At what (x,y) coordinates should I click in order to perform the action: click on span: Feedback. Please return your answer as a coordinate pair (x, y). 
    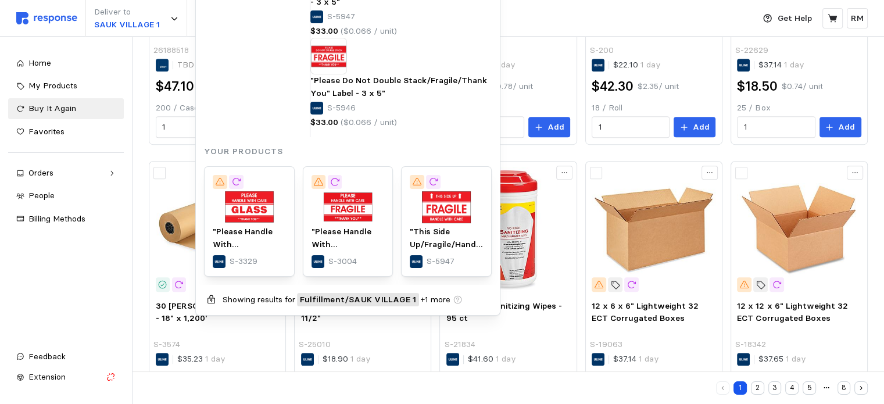
    Looking at the image, I should click on (47, 356).